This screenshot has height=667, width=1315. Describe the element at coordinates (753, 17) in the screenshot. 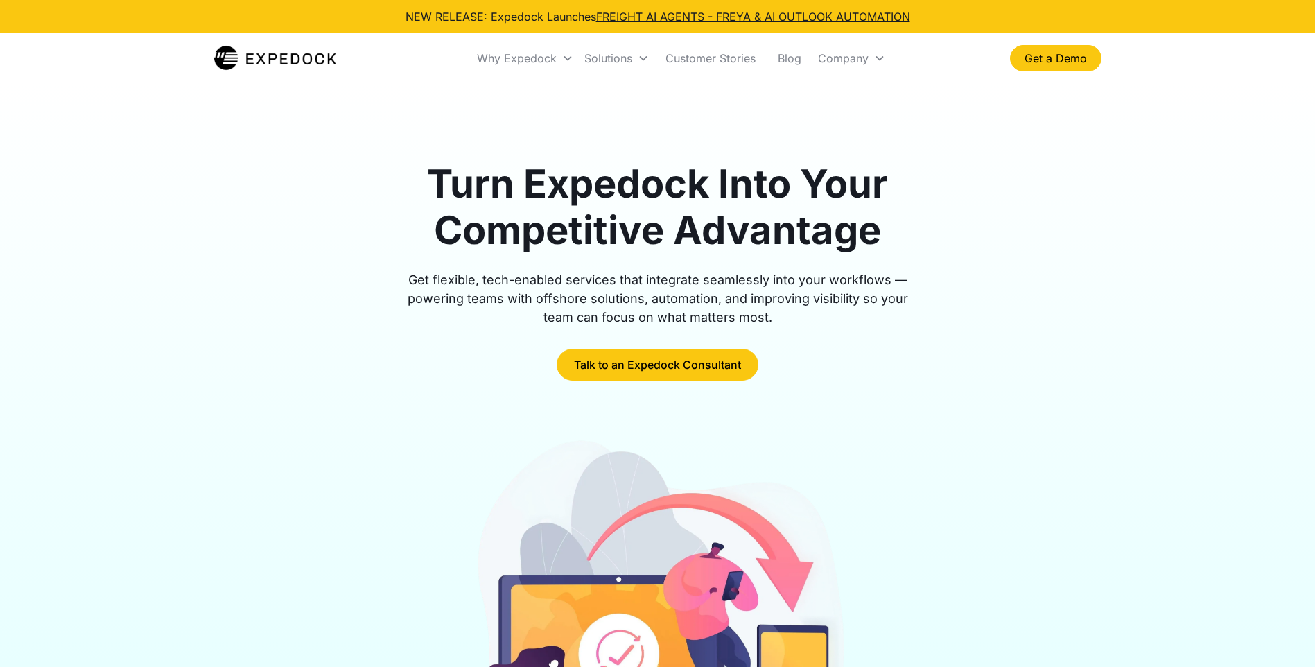

I see `a: FREIGHT AI AGENTS - FREYA & AI OUTLOOK AUTOMATION` at that location.